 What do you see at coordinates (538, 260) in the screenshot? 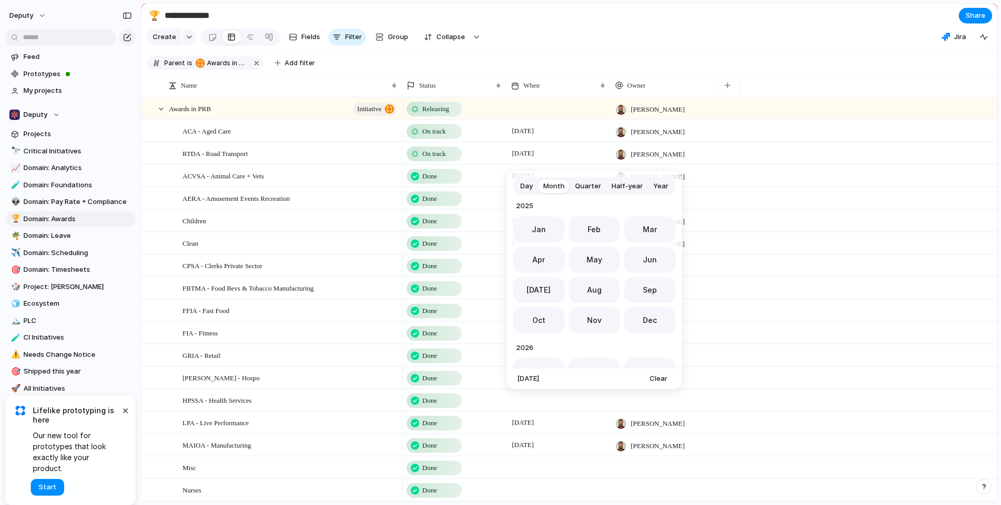
I see `button: Apr` at bounding box center [538, 260].